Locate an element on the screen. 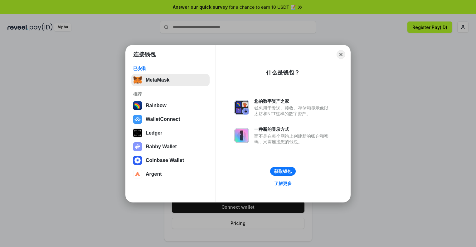  button: Coinbase Wallet is located at coordinates (170, 161).